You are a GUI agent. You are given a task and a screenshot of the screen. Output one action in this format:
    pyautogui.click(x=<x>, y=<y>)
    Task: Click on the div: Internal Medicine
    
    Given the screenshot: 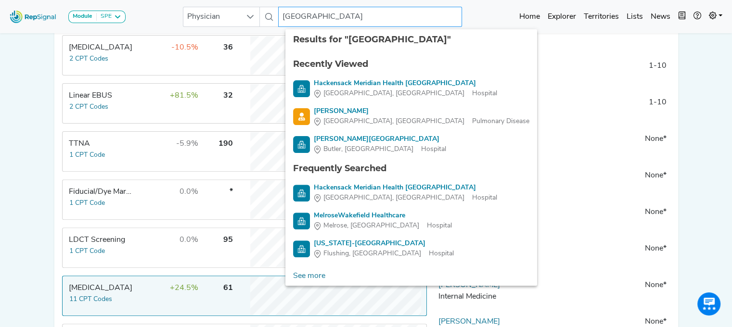 What is the action you would take?
    pyautogui.click(x=485, y=297)
    